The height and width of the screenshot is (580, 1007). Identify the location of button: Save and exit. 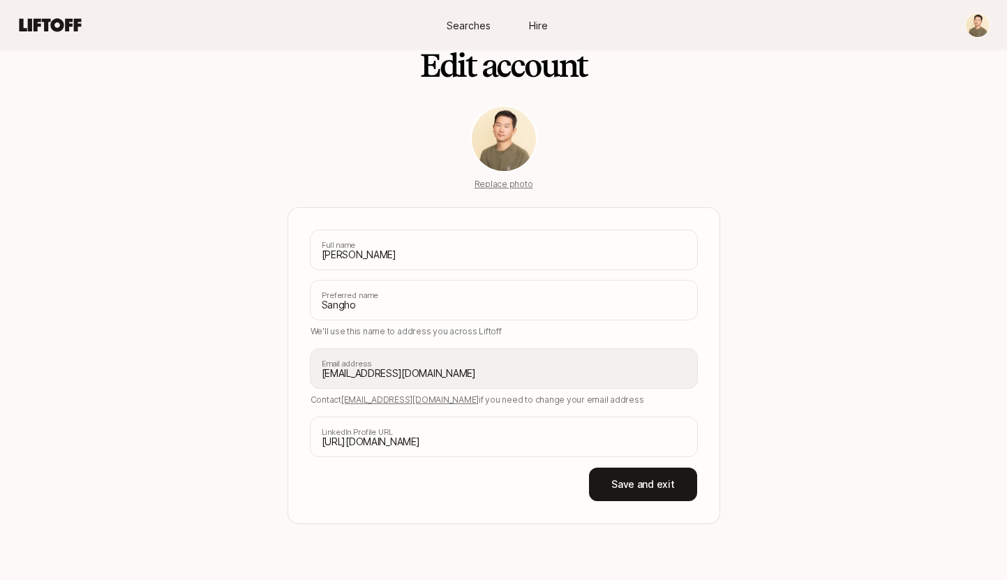
(643, 484).